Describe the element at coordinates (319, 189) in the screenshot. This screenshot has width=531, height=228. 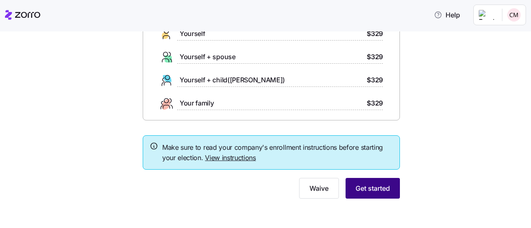
I see `span: Waive` at that location.